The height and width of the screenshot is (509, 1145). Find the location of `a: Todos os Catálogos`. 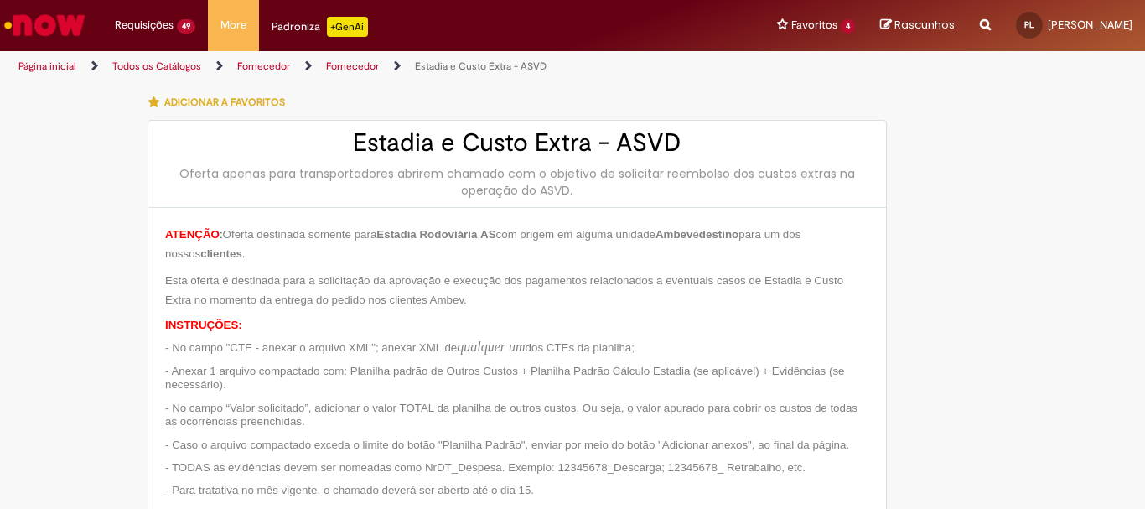

a: Todos os Catálogos is located at coordinates (157, 66).